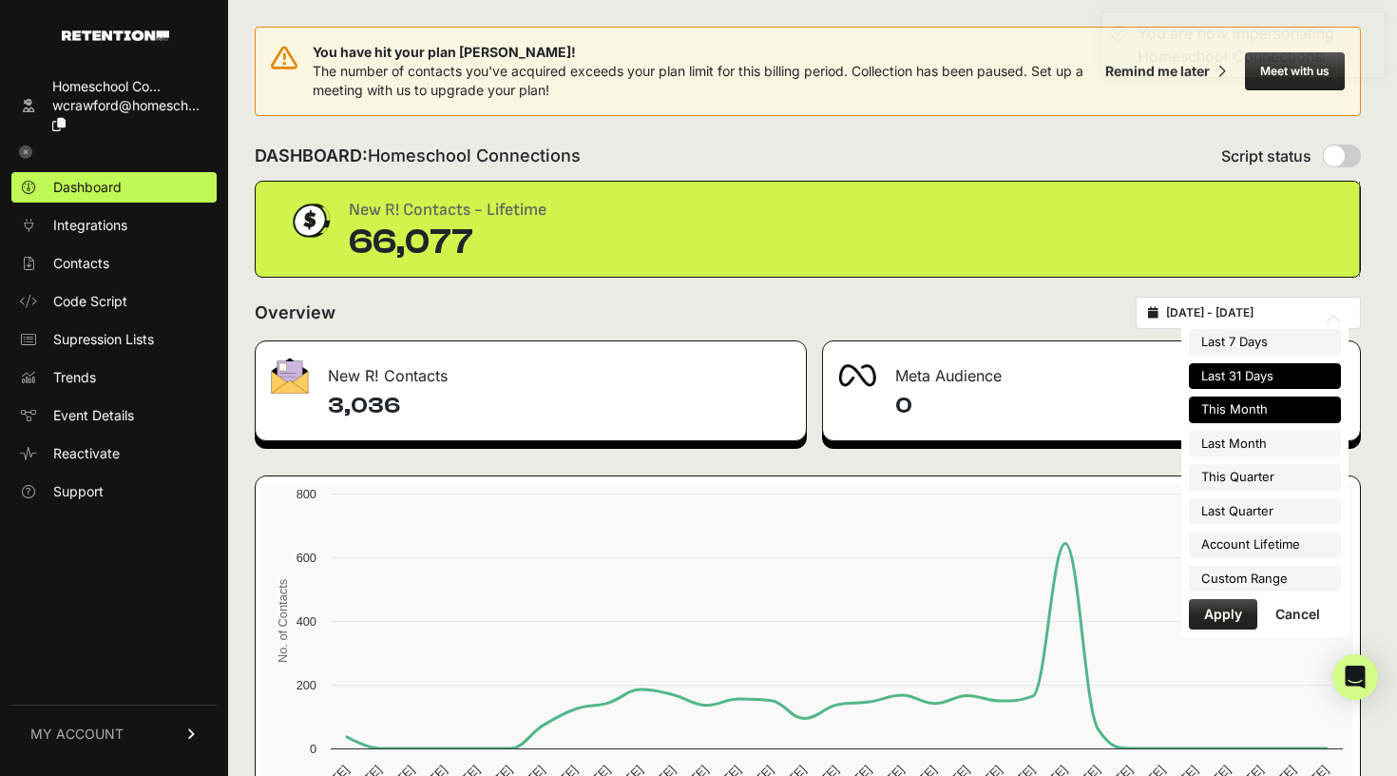  What do you see at coordinates (448, 210) in the screenshot?
I see `div: New R! Contacts - Lifetime` at bounding box center [448, 210].